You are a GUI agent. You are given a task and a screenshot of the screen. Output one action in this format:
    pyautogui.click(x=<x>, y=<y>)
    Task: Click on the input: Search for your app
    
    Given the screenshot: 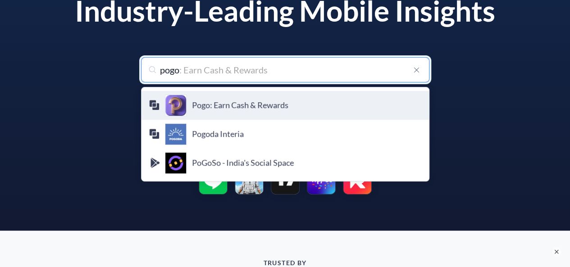 What is the action you would take?
    pyautogui.click(x=285, y=70)
    